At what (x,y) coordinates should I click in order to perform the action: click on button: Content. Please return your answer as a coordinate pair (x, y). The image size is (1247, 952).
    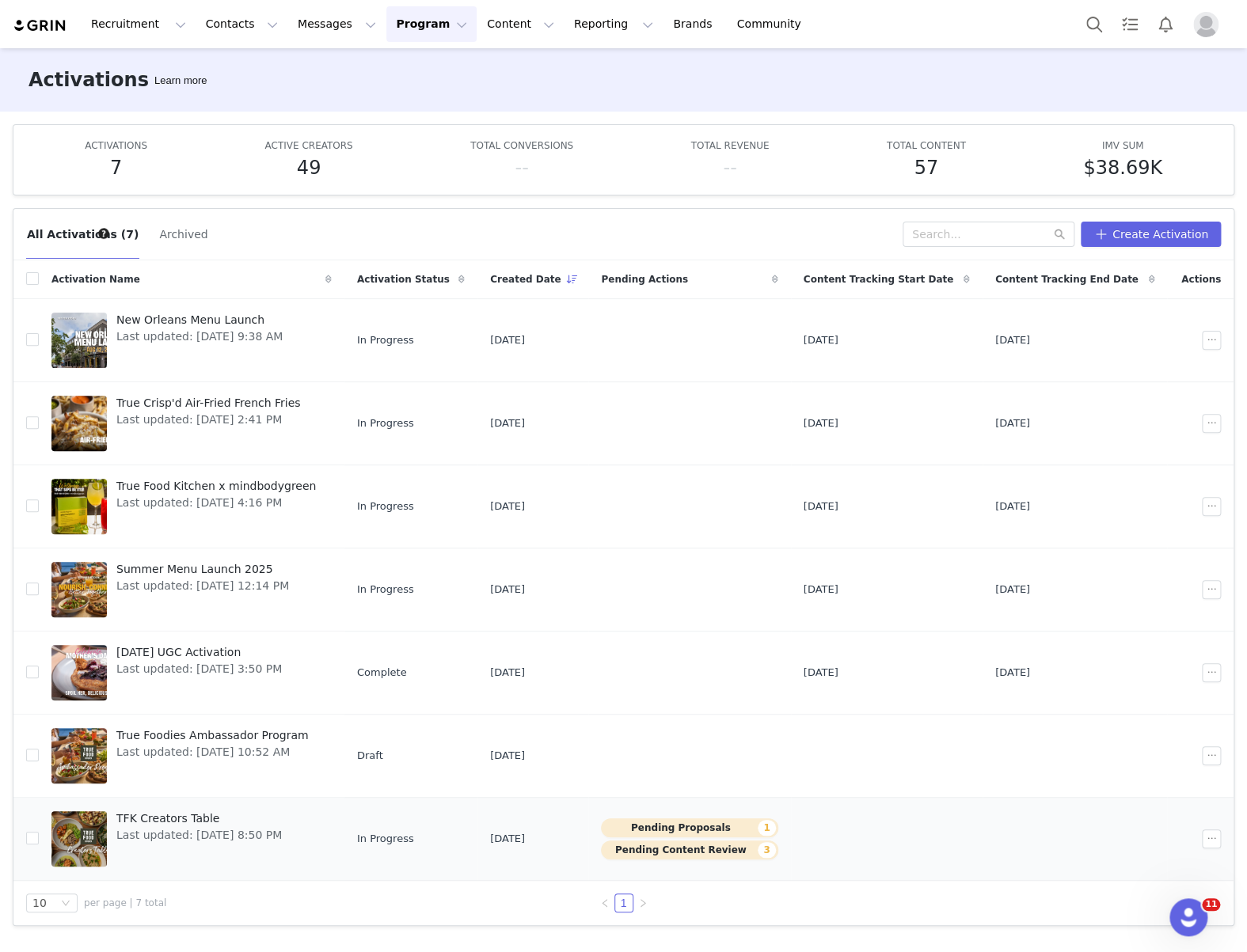
    Looking at the image, I should click on (520, 24).